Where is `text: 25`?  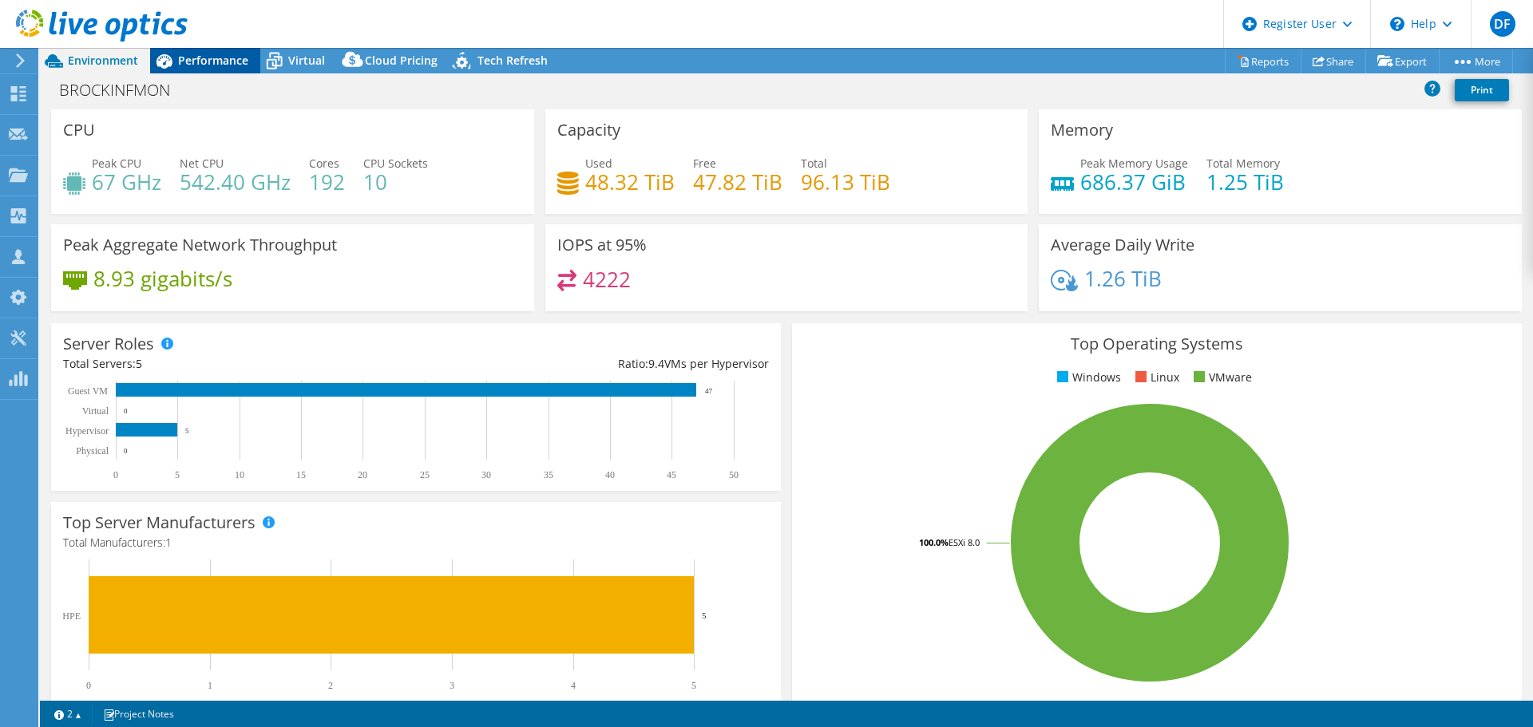
text: 25 is located at coordinates (425, 475).